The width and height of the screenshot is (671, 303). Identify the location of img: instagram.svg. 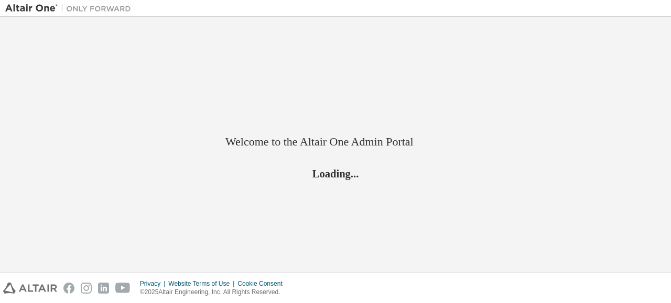
(86, 288).